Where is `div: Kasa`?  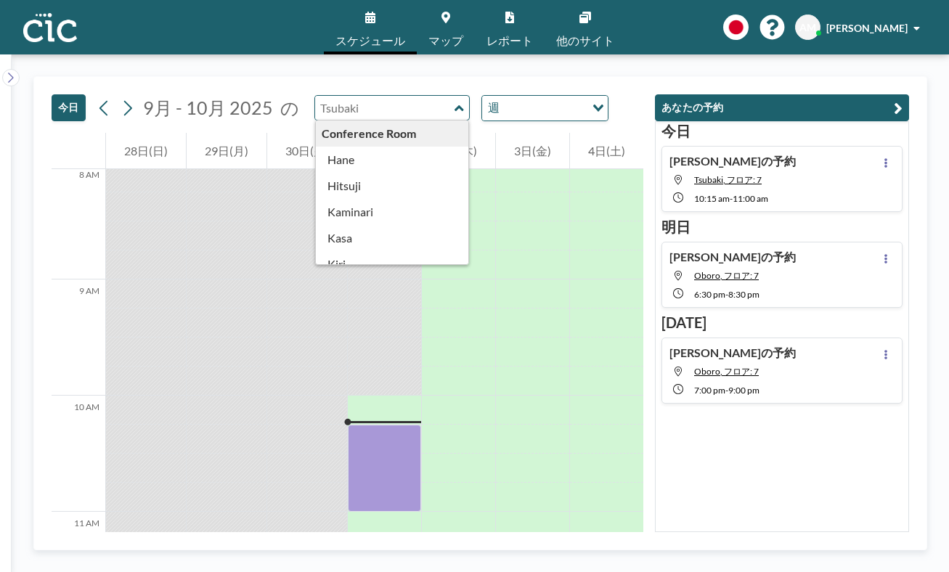
div: Kasa is located at coordinates (392, 238).